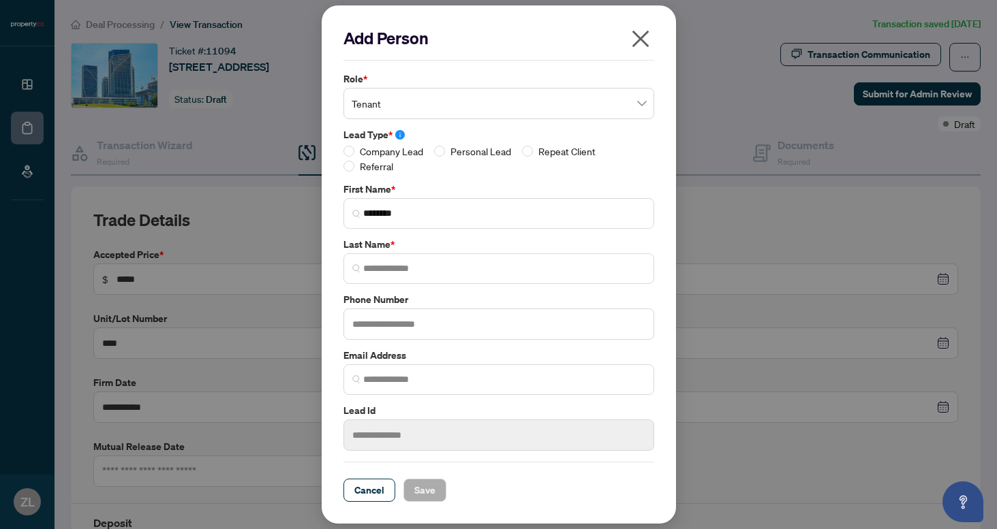 This screenshot has height=529, width=997. What do you see at coordinates (499, 38) in the screenshot?
I see `h2: Add Person` at bounding box center [499, 38].